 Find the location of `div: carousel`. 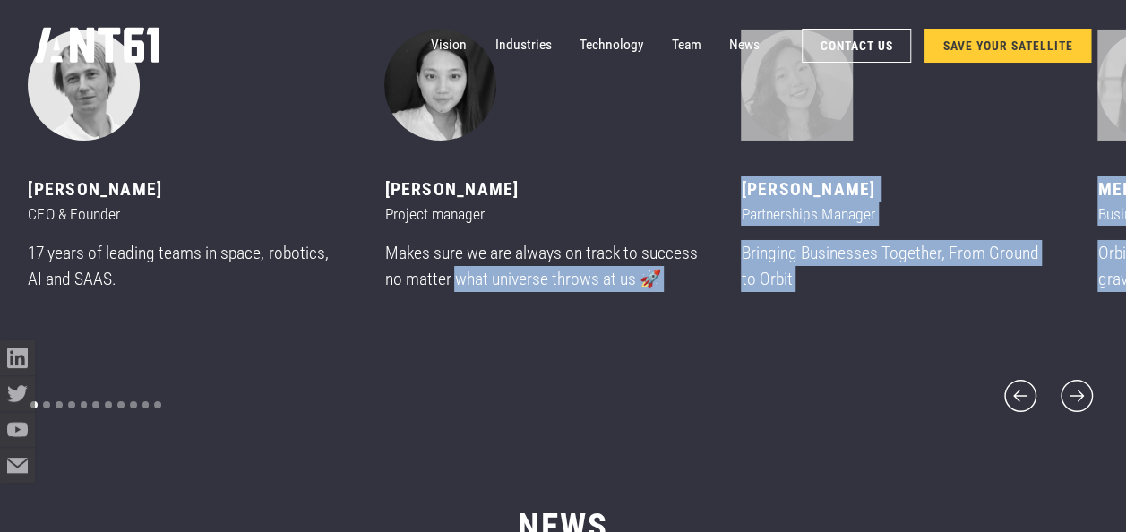

div: carousel is located at coordinates (563, 223).